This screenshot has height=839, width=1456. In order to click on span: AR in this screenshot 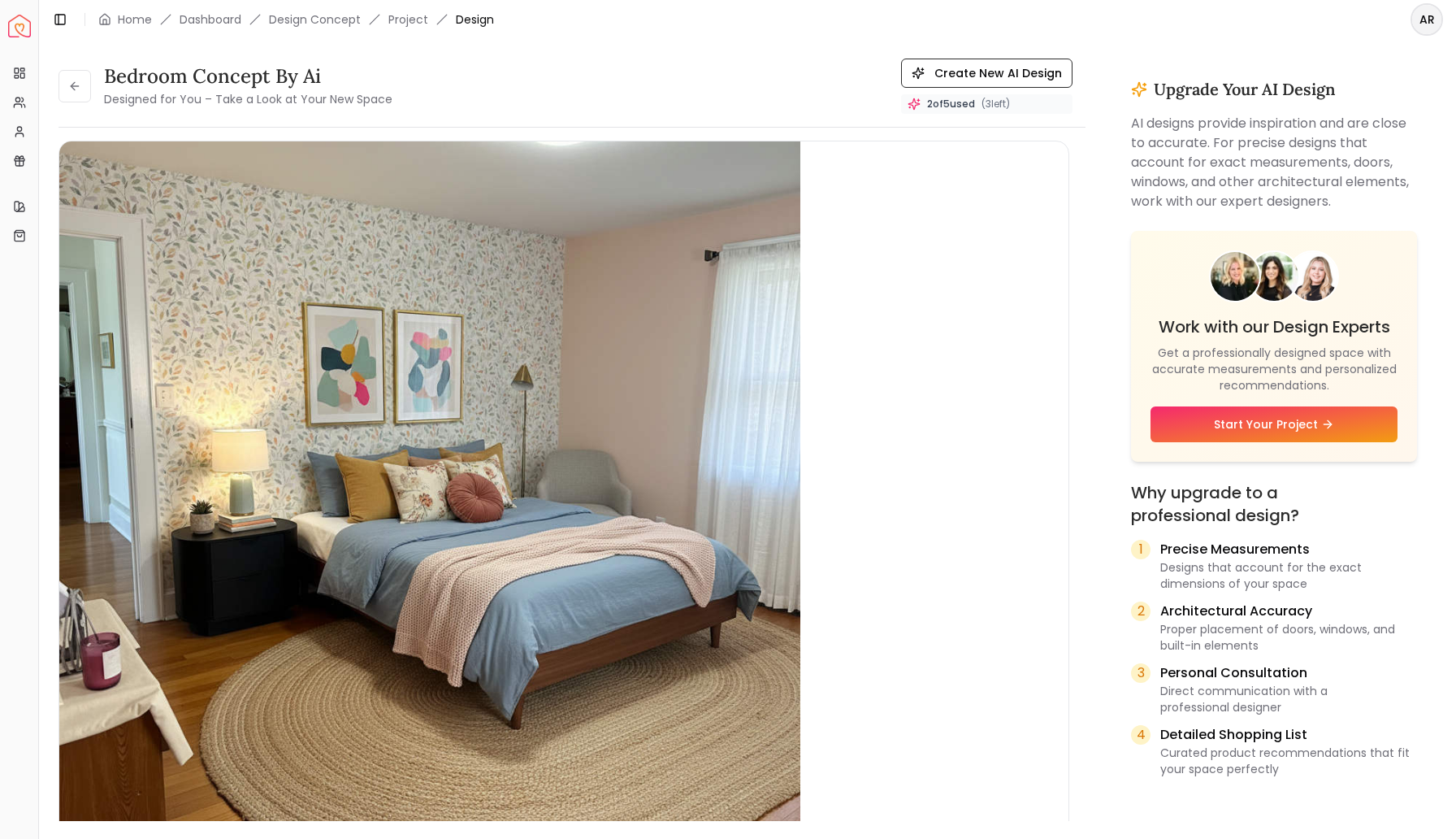, I will do `click(1427, 20)`.